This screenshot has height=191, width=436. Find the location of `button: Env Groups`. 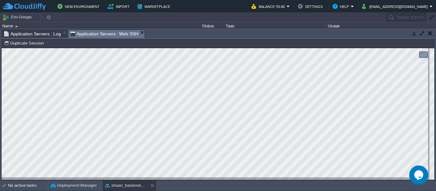

button: Env Groups is located at coordinates (18, 17).